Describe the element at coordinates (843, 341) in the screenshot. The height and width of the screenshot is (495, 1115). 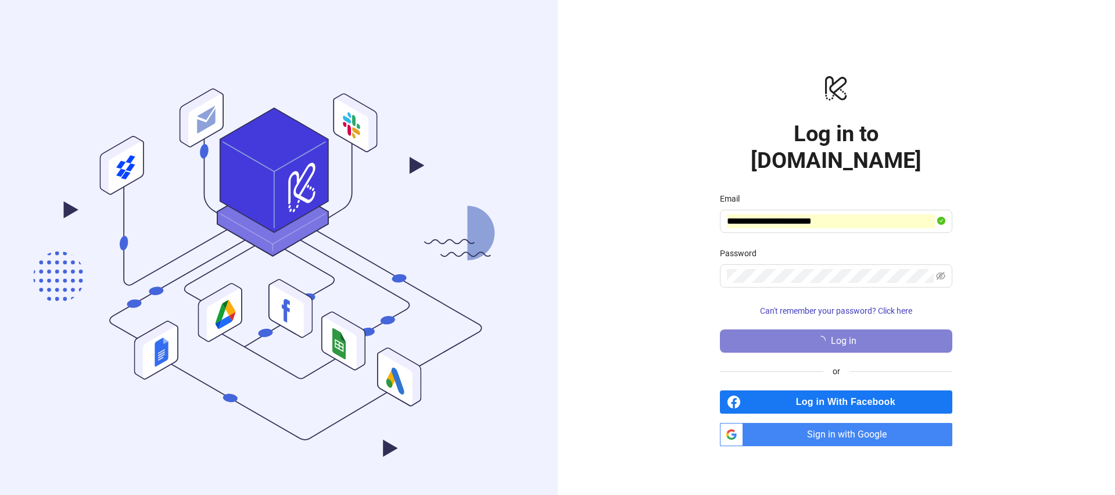
I see `span: Log in` at that location.